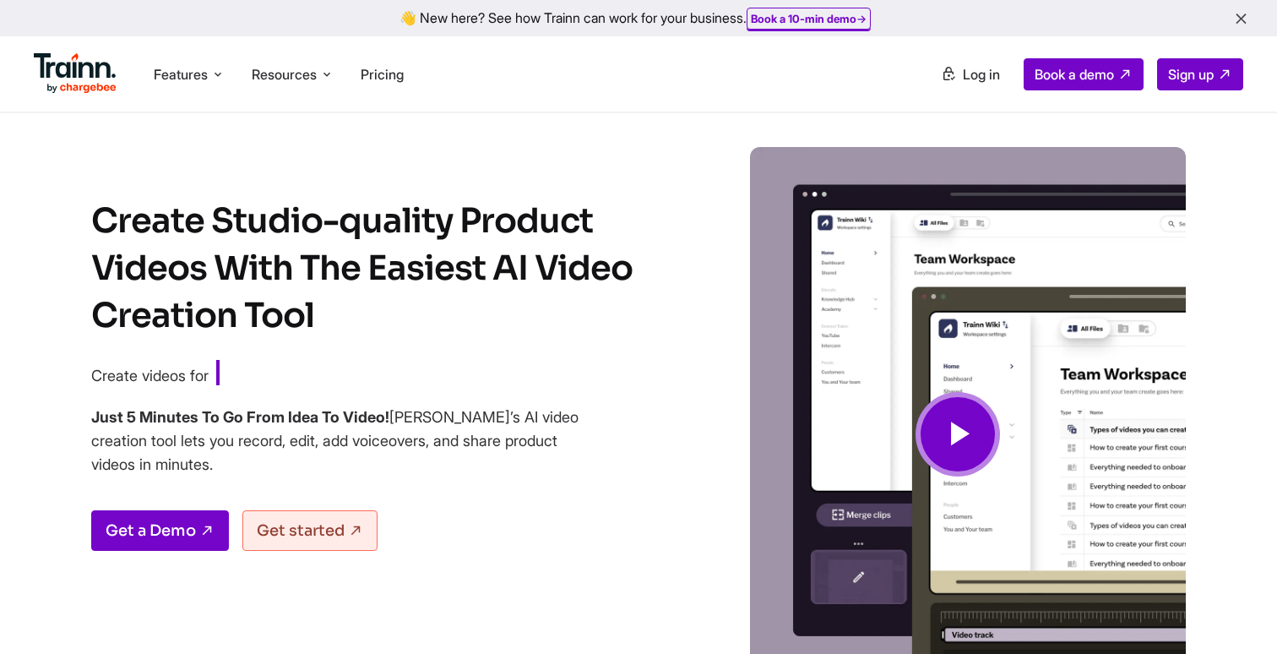 The width and height of the screenshot is (1277, 654). Describe the element at coordinates (181, 74) in the screenshot. I see `span: Features` at that location.